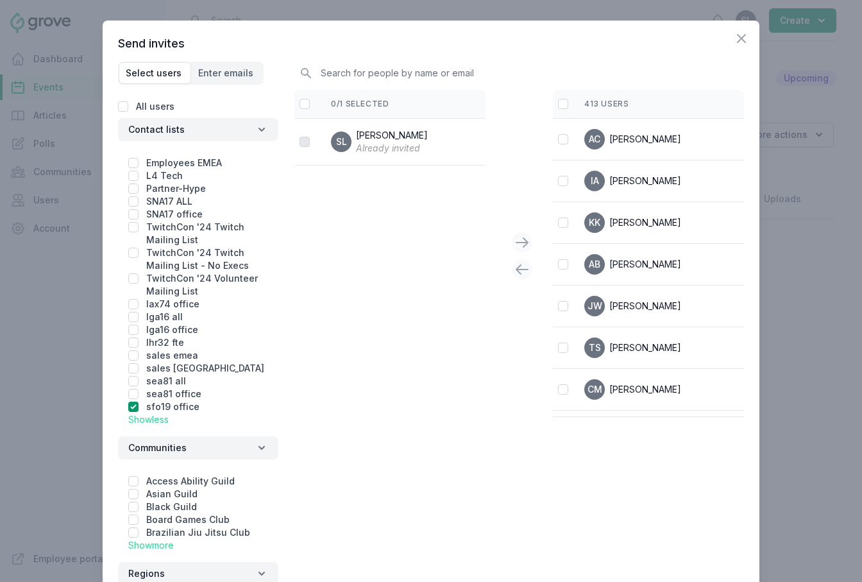  What do you see at coordinates (594, 348) in the screenshot?
I see `span: TS` at bounding box center [594, 348].